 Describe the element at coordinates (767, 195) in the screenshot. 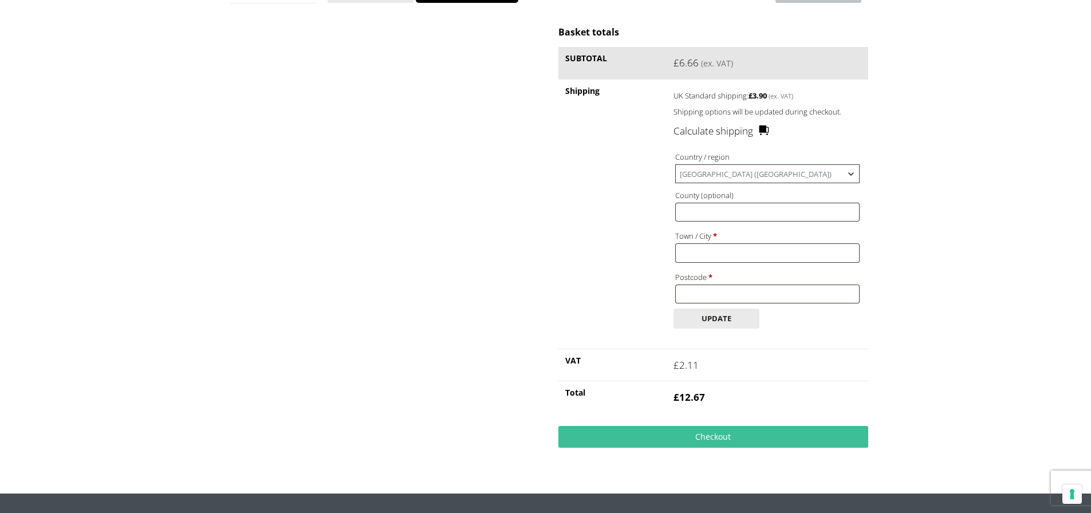

I see `label: County` at that location.